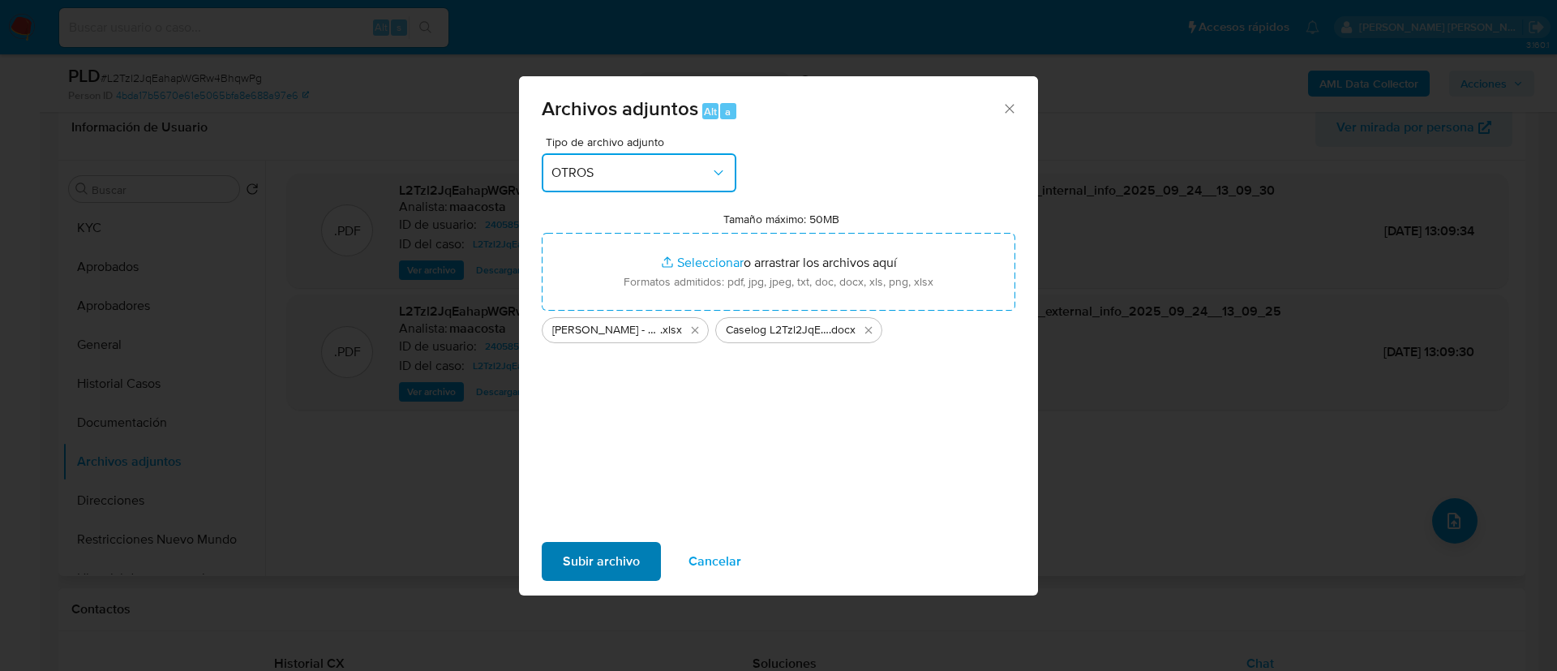 This screenshot has width=1557, height=671. What do you see at coordinates (728, 111) in the screenshot?
I see `span: a` at bounding box center [728, 111].